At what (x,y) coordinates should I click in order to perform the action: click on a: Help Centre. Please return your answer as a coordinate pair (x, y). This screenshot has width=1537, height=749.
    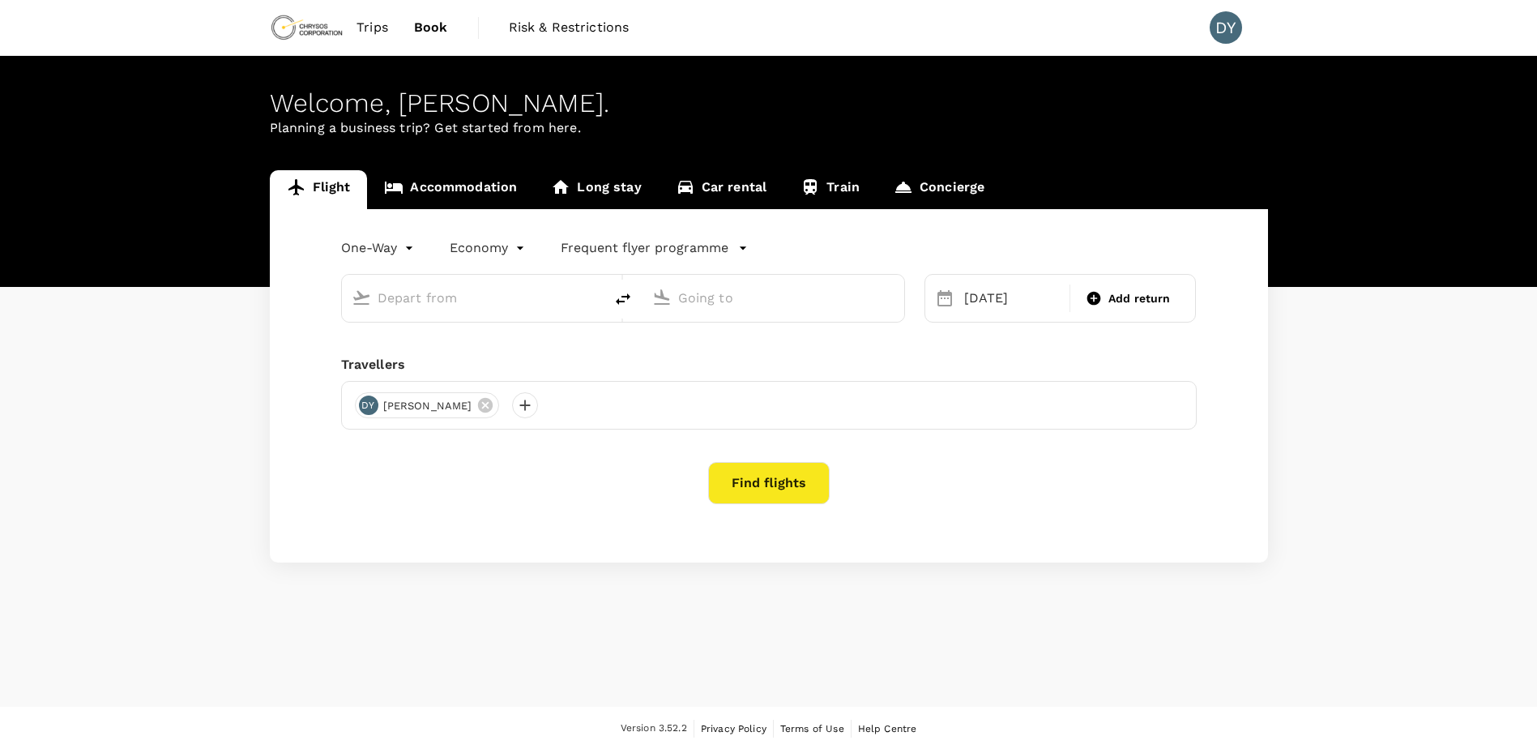
    Looking at the image, I should click on (887, 729).